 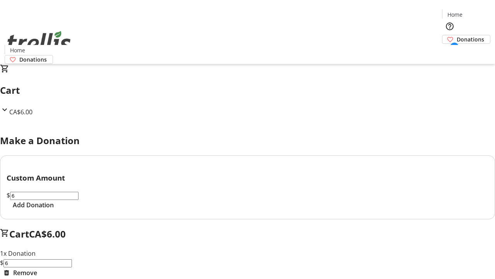 What do you see at coordinates (39, 42) in the screenshot?
I see `img: Orient E2E Organization J4J3ysvf7O's Logo` at bounding box center [39, 42].